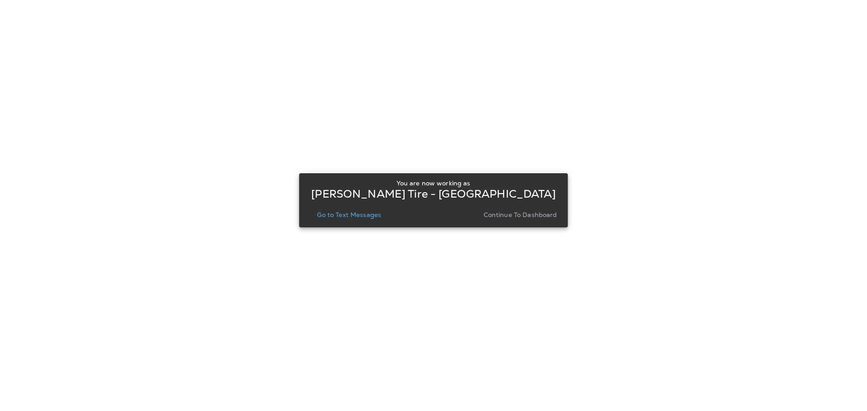 The width and height of the screenshot is (867, 411). I want to click on p: Go to Text Messages, so click(349, 215).